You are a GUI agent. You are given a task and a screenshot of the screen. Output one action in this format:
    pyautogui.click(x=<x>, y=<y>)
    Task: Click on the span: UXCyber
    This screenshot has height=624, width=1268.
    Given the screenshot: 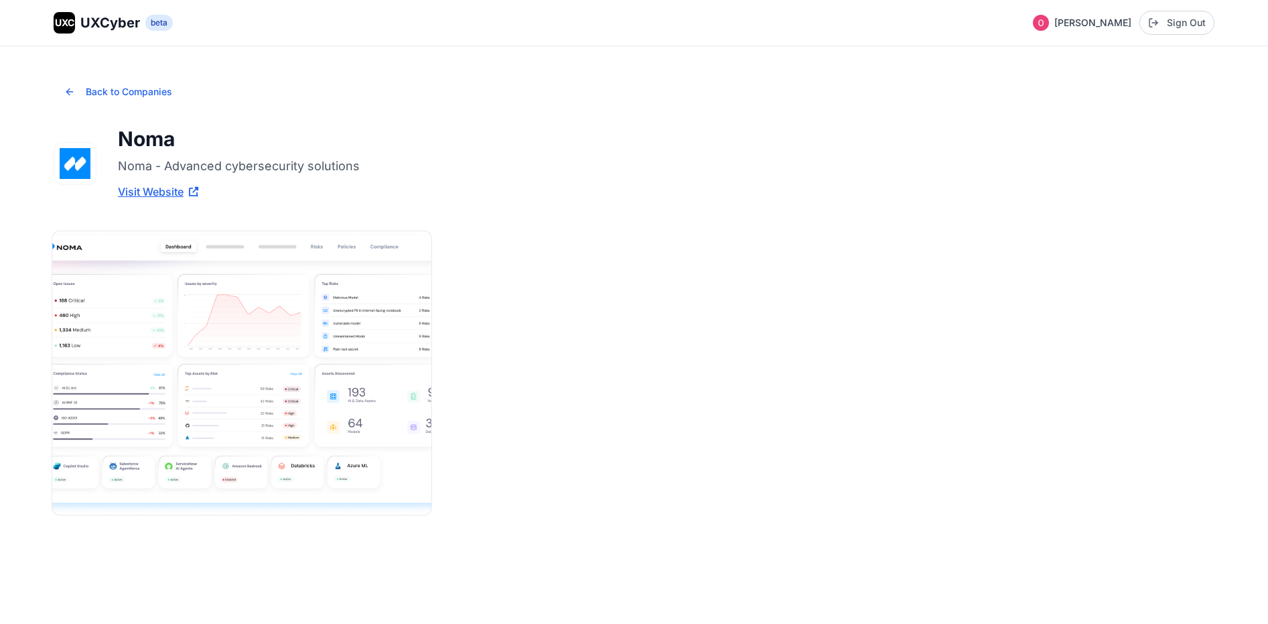 What is the action you would take?
    pyautogui.click(x=110, y=23)
    